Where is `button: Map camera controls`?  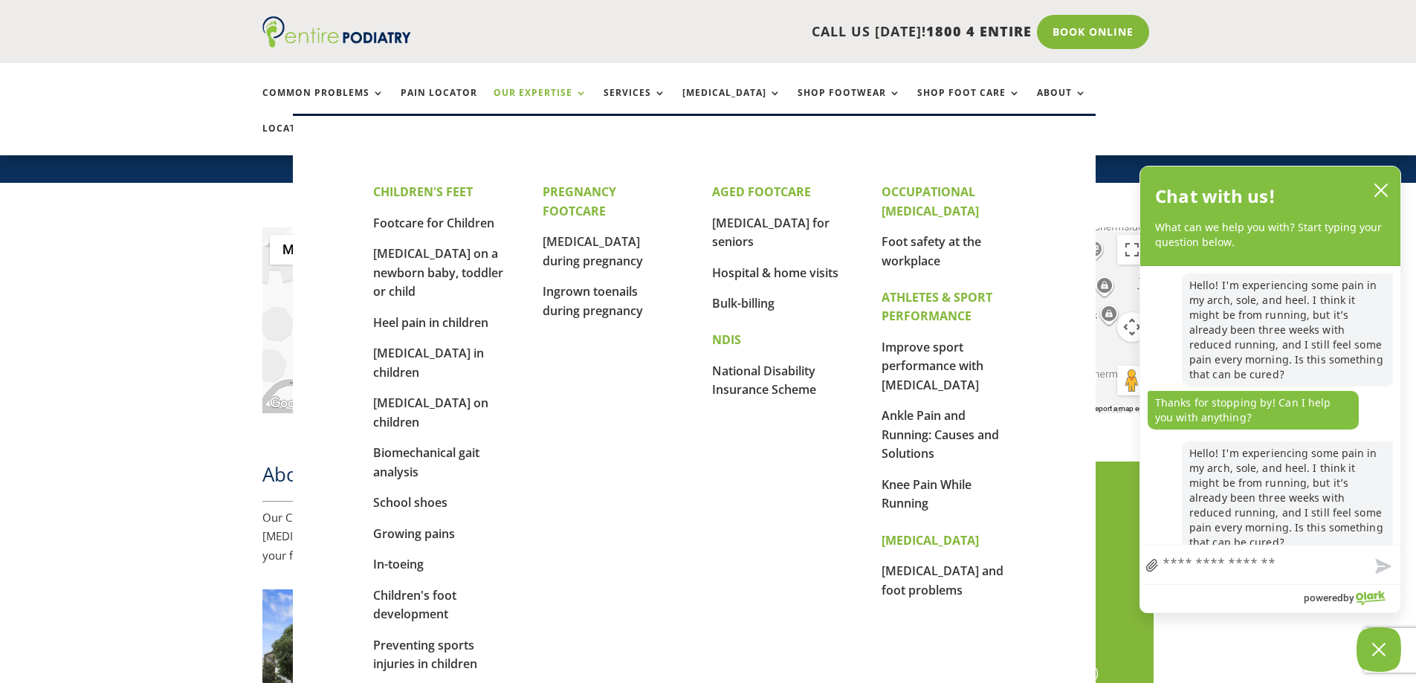
button: Map camera controls is located at coordinates (1132, 327).